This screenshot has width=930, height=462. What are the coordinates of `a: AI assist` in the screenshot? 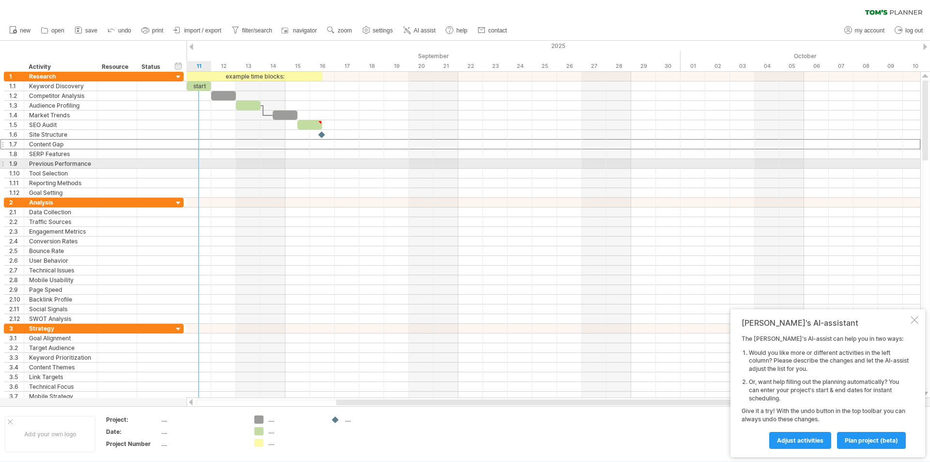 It's located at (419, 31).